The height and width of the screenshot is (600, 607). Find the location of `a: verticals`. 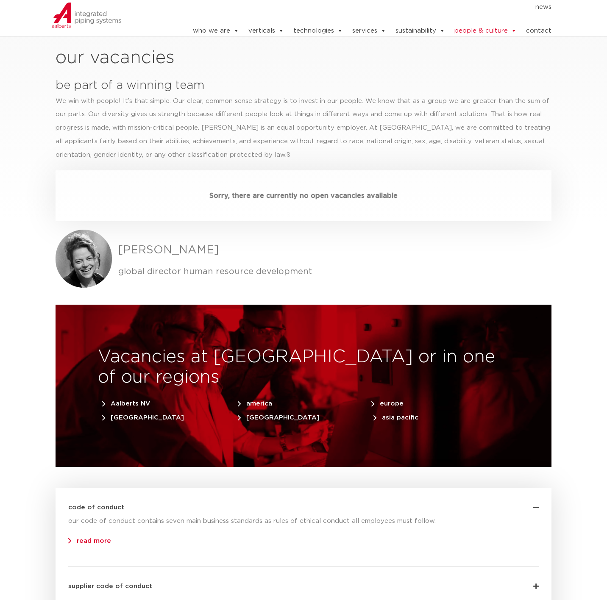

a: verticals is located at coordinates (266, 31).